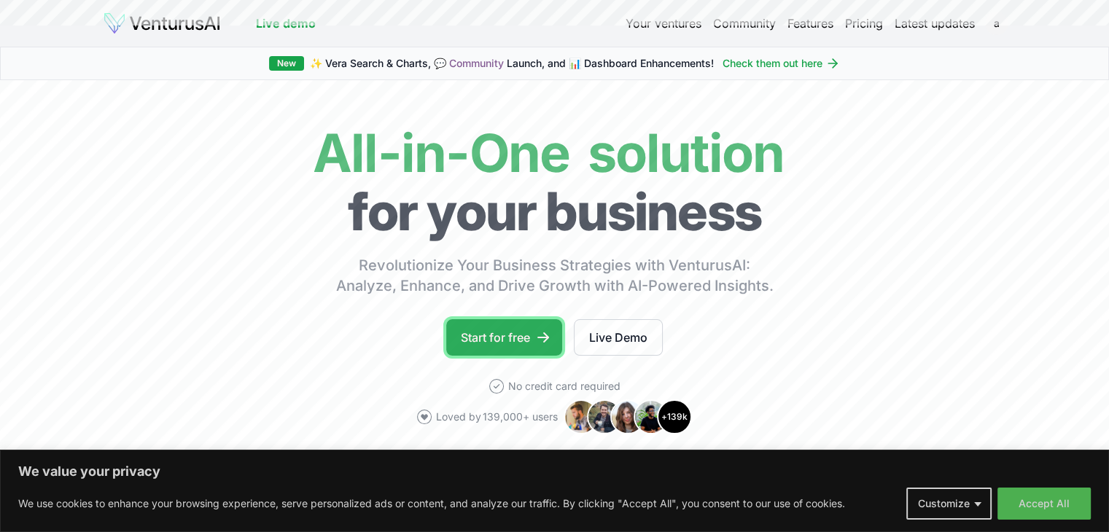 The image size is (1109, 532). Describe the element at coordinates (628, 417) in the screenshot. I see `img: Avatar 3` at that location.